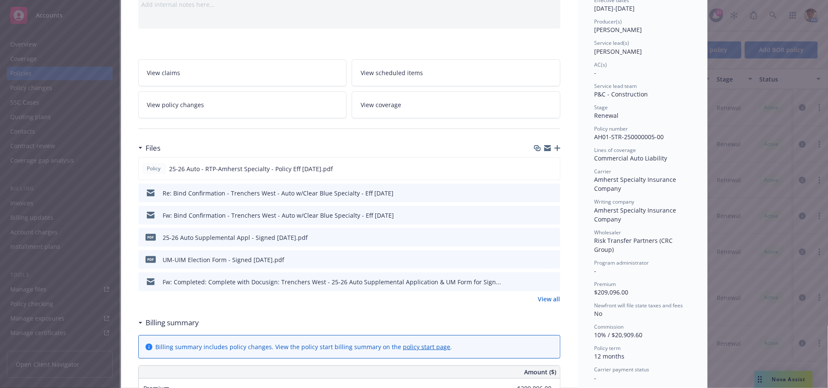 The image size is (828, 388). Describe the element at coordinates (164, 73) in the screenshot. I see `span: View claims` at that location.